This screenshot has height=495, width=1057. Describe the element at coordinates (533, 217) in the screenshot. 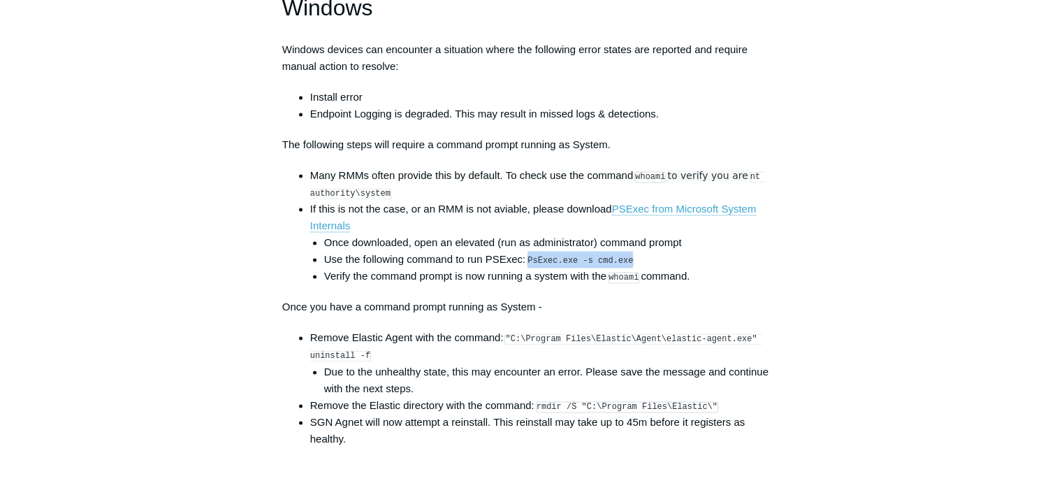

I see `a: PSExec from Microsoft System Internals` at that location.